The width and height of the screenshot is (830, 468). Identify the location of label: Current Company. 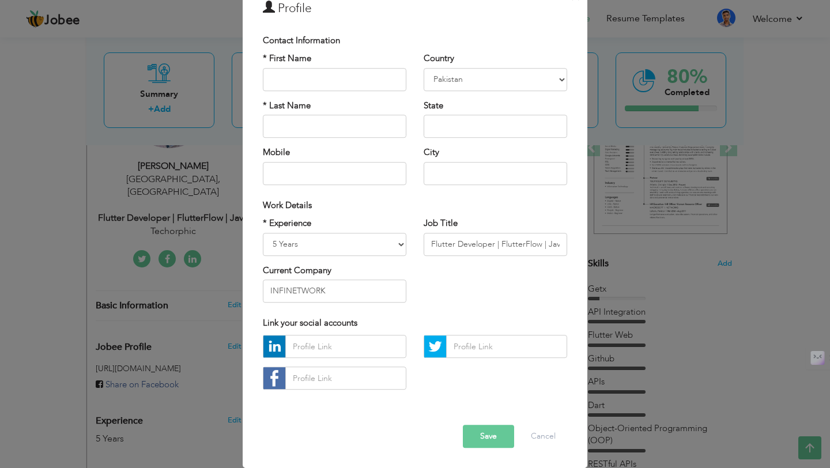
(297, 270).